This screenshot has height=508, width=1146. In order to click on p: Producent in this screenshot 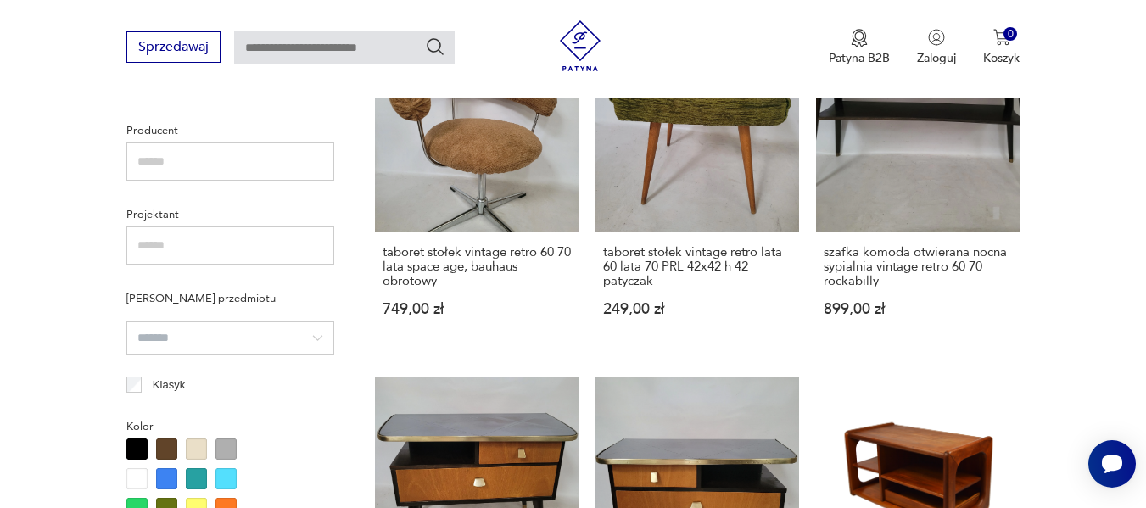, I will do `click(230, 131)`.